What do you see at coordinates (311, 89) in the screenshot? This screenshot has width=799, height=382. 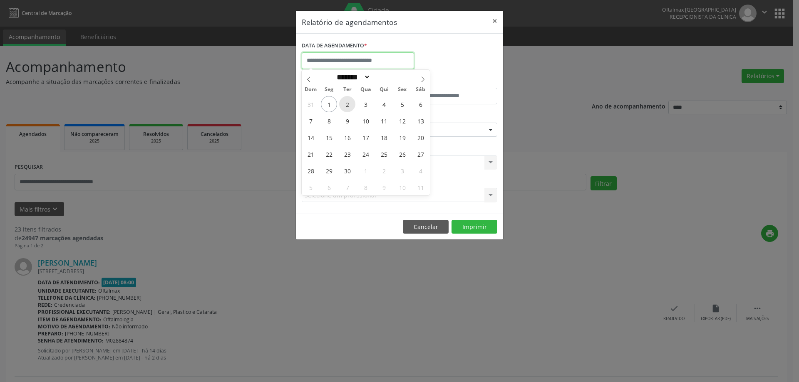 I see `span: Dom` at bounding box center [311, 89].